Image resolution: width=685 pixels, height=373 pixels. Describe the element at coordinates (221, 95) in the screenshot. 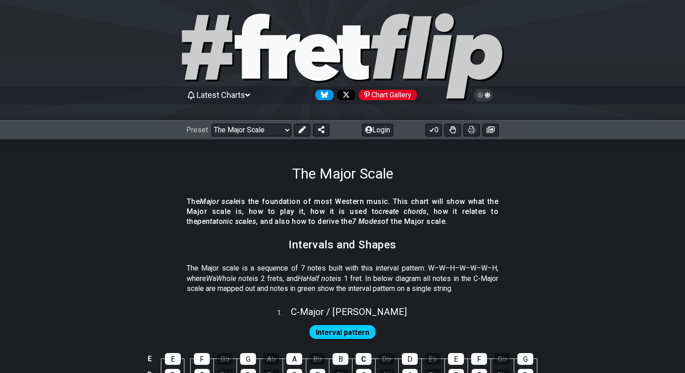

I see `span: Latest Charts` at that location.